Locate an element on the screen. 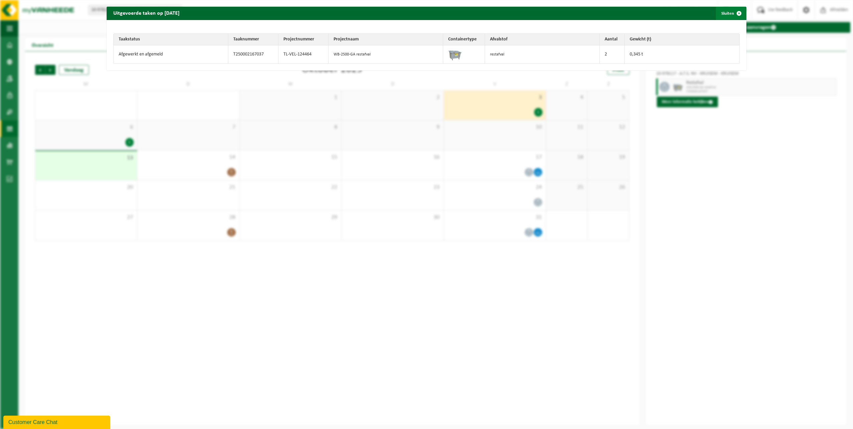  th: Afvalstof is located at coordinates (542, 39).